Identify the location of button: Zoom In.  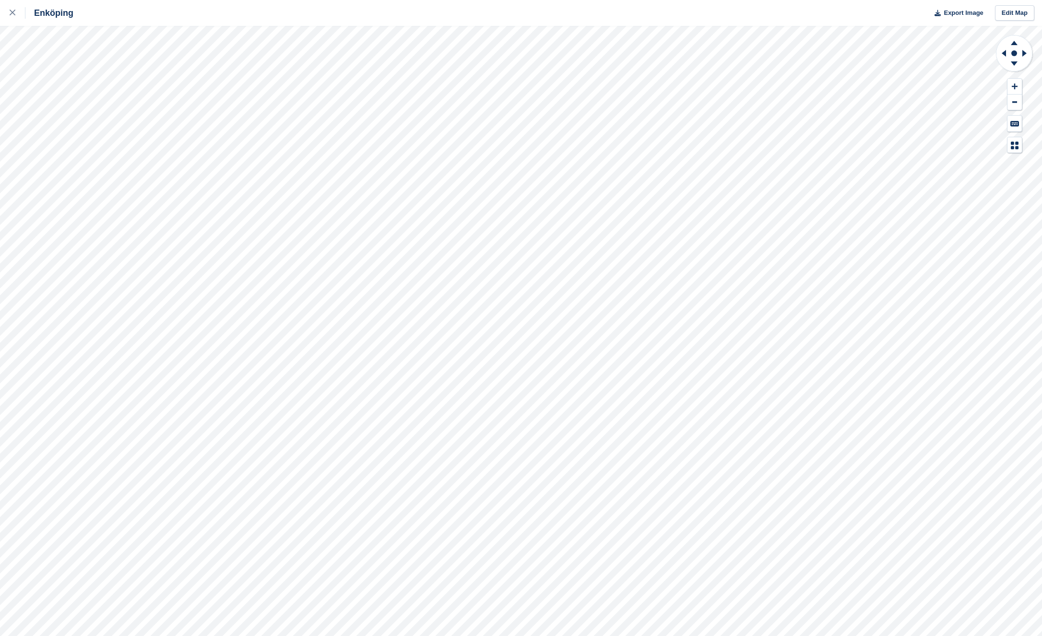
(1015, 86).